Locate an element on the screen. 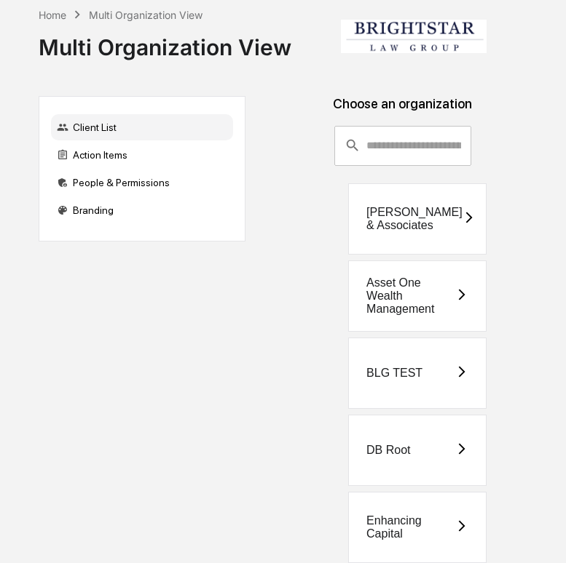 The height and width of the screenshot is (563, 566). div: Enhancing Capital is located at coordinates (411, 528).